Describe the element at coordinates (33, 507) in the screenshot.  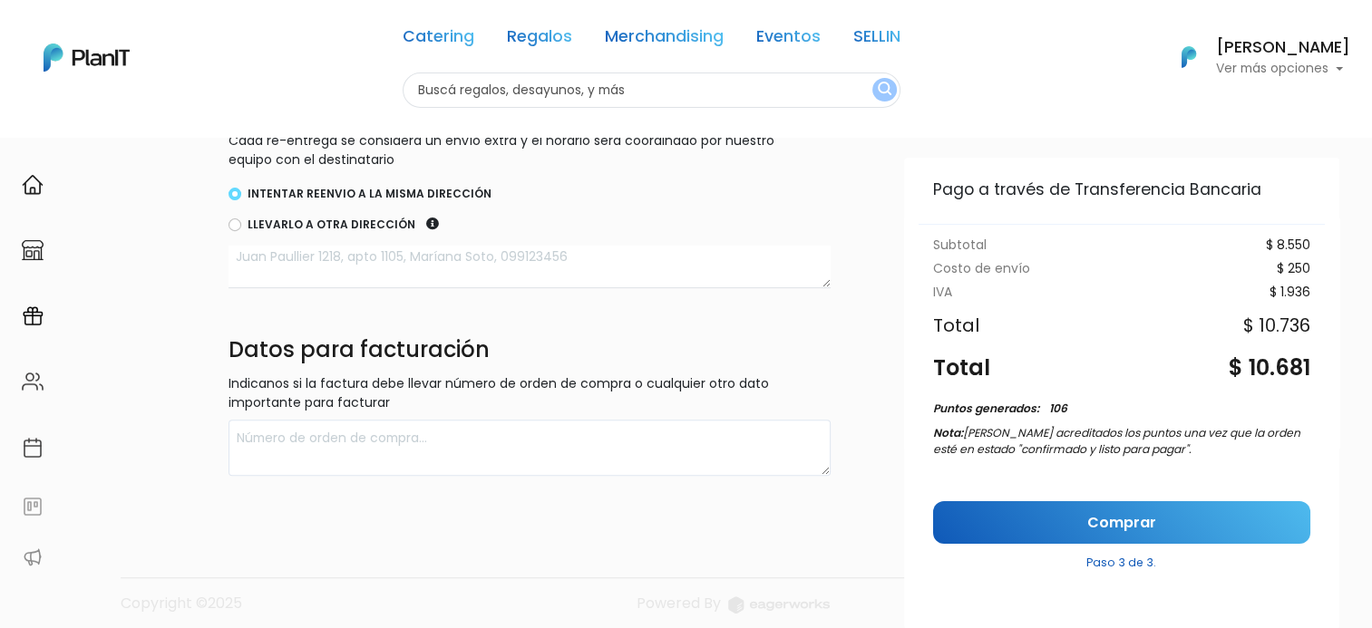
I see `img: feedback-78b5a0c8f98aac82b08bfc38622c3050aee476f2c9584af64705fc4e61158814.svg` at that location.